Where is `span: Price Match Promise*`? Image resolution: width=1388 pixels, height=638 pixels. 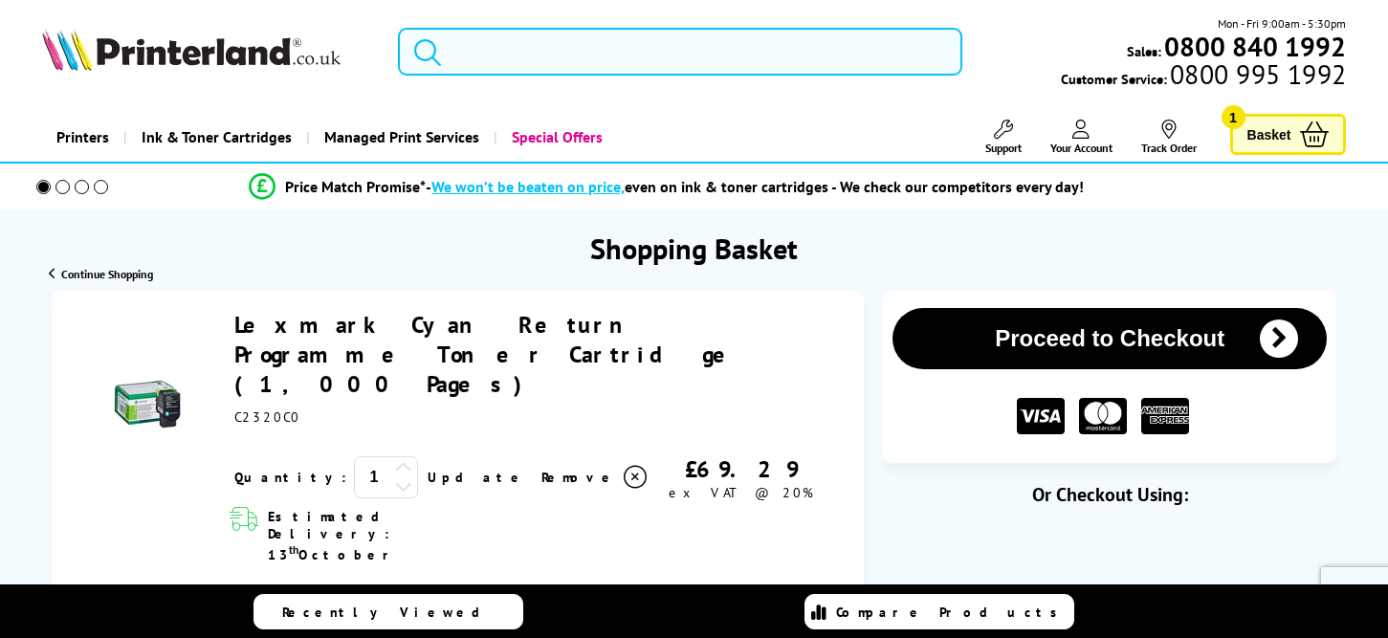 span: Price Match Promise* is located at coordinates (355, 187).